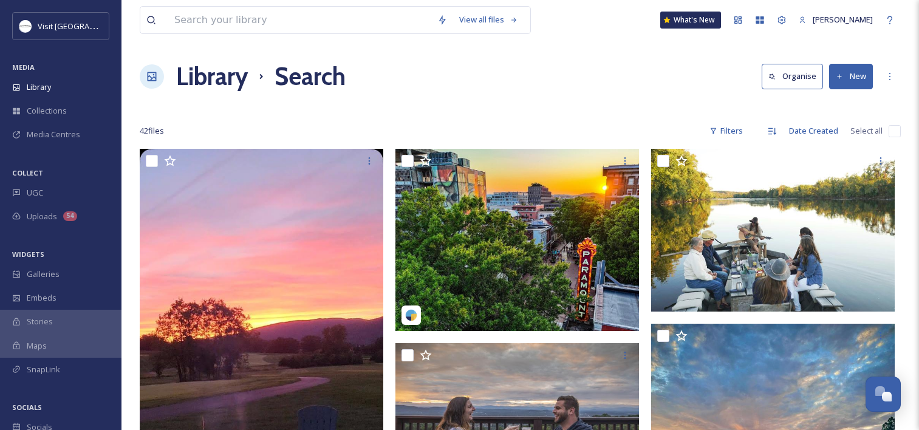  I want to click on img: aerowingva-1561540.jpg, so click(517, 240).